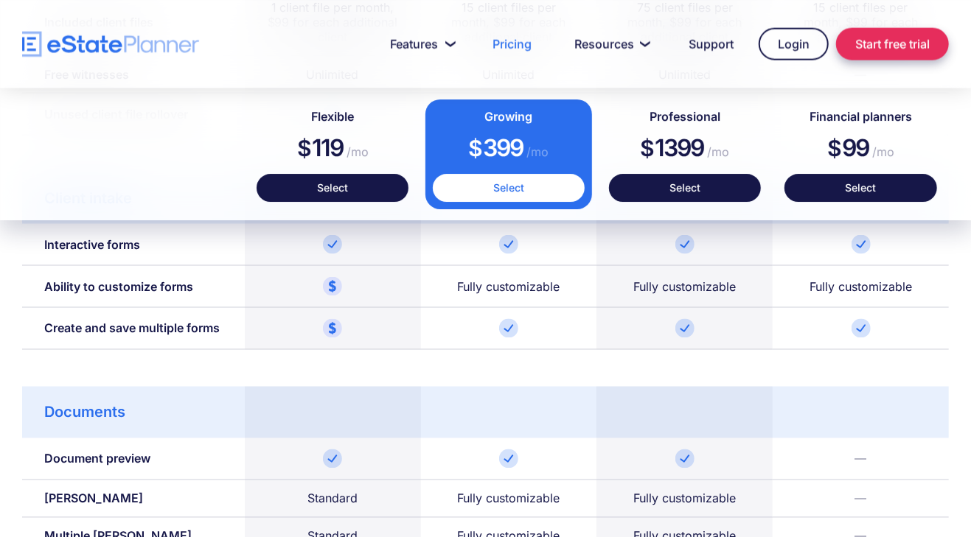 This screenshot has width=971, height=537. Describe the element at coordinates (332, 150) in the screenshot. I see `div: 119` at that location.